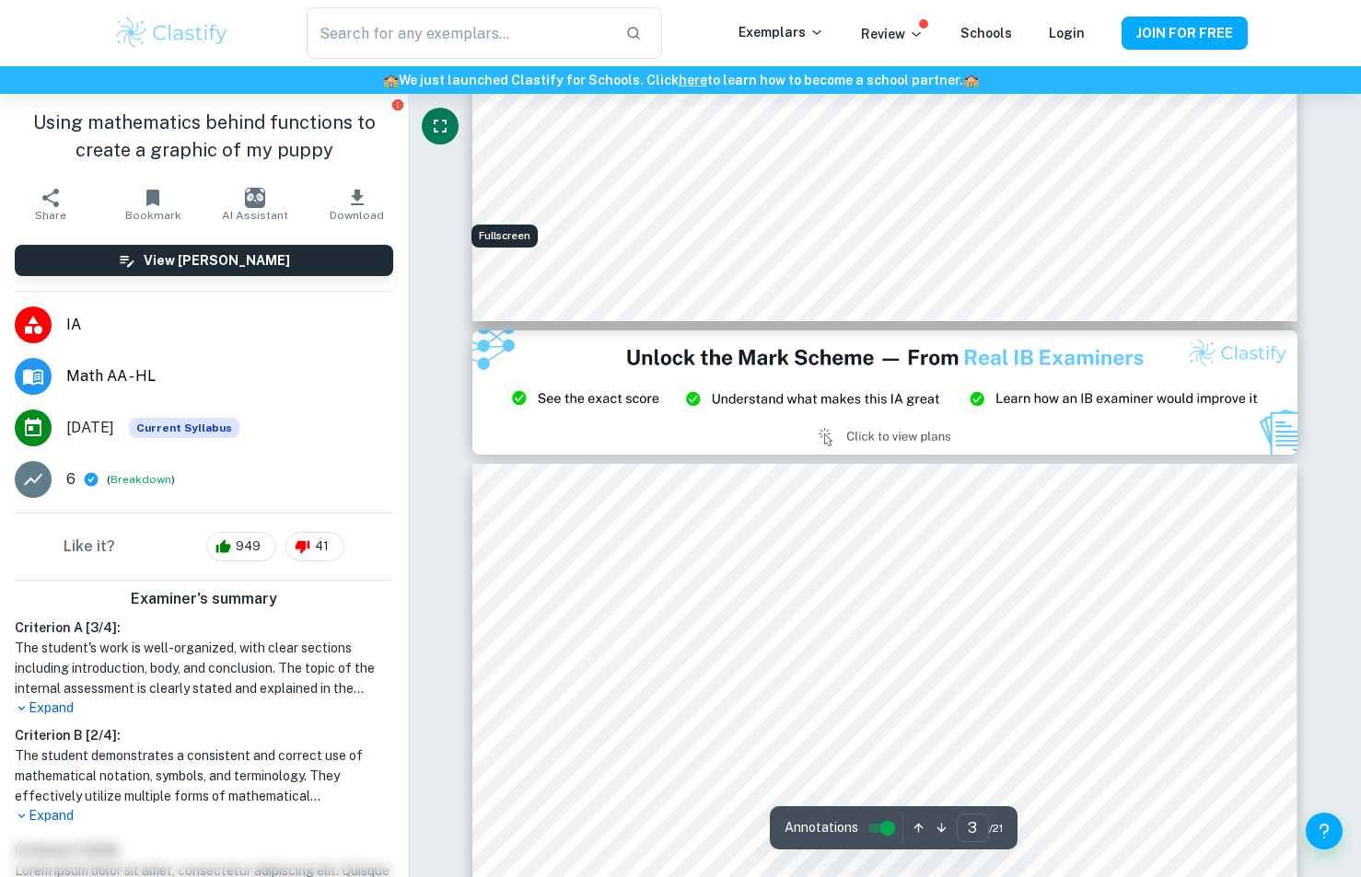 The image size is (1361, 877). What do you see at coordinates (885, 392) in the screenshot?
I see `img: Ad` at bounding box center [885, 392].